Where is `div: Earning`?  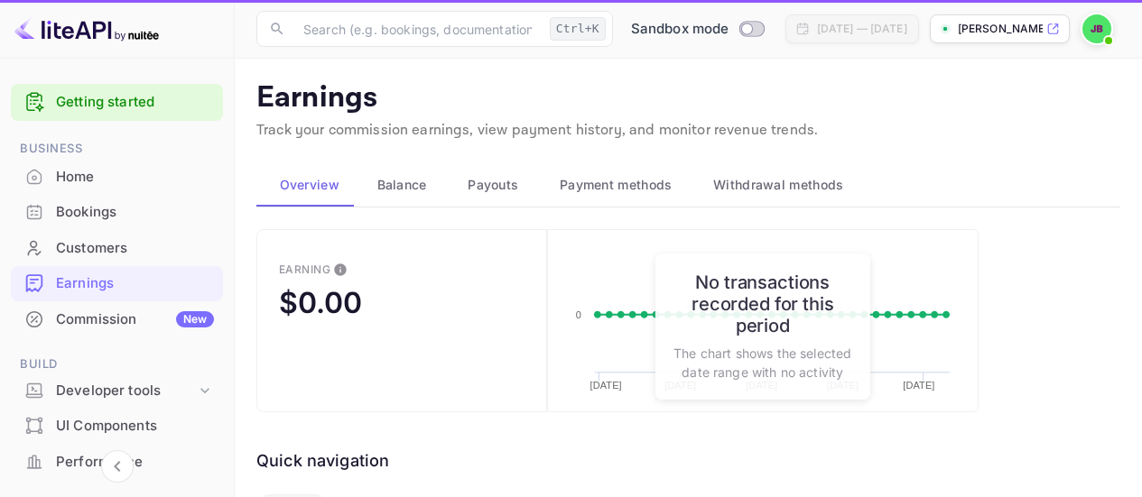
div: Earning is located at coordinates (304, 269).